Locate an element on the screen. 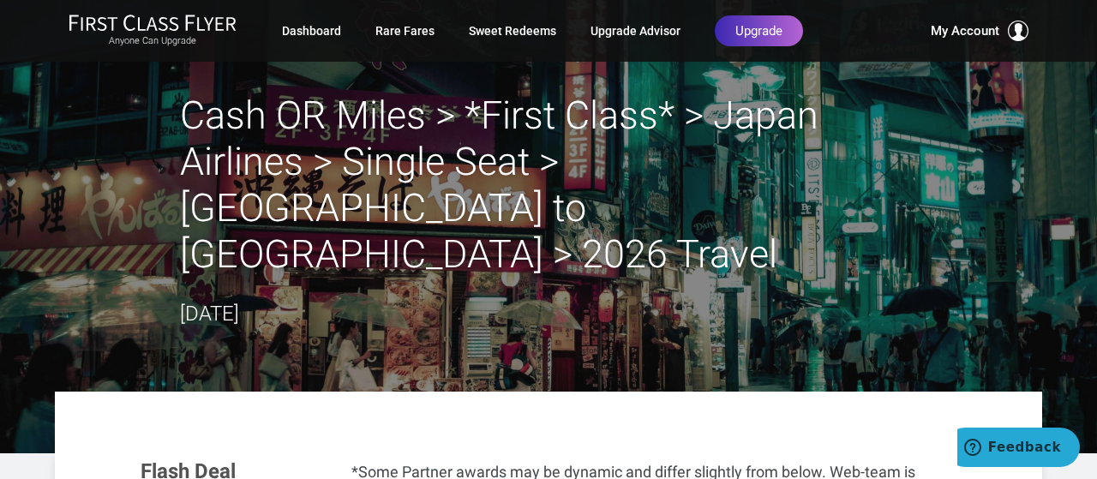  a: First Class FlyerAnyone Can Upgrade is located at coordinates (153, 31).